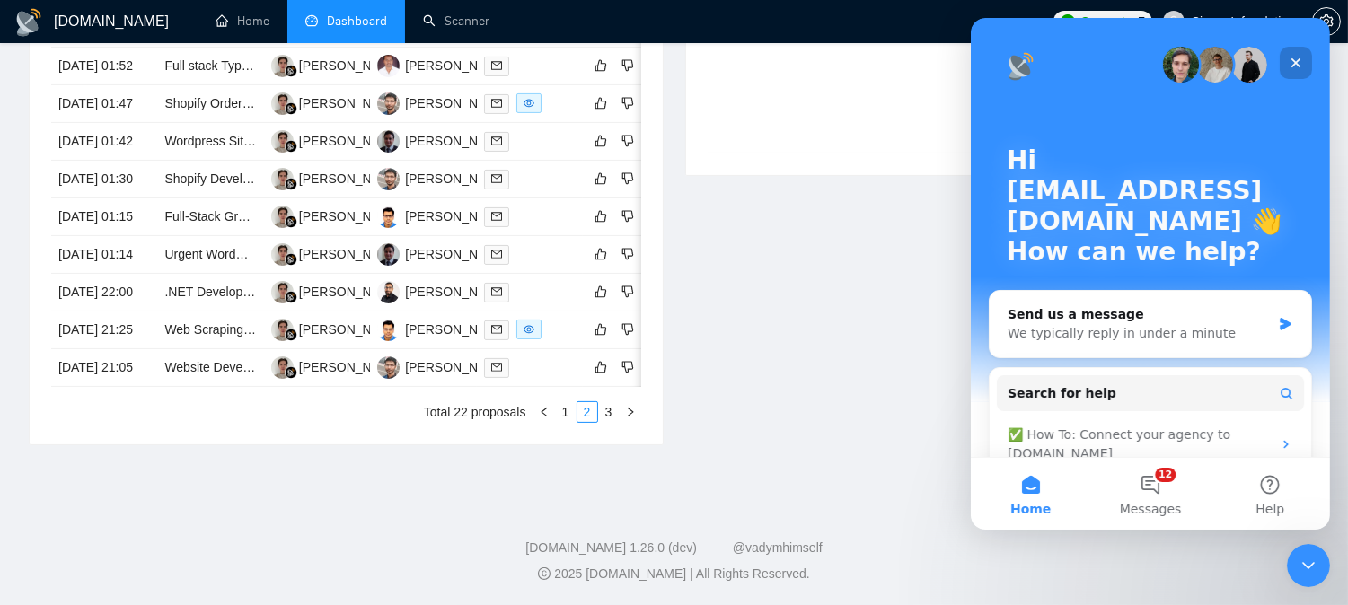 This screenshot has height=605, width=1348. Describe the element at coordinates (210, 142) in the screenshot. I see `td: Wordpress Site with RentalHive and Mapbox` at that location.